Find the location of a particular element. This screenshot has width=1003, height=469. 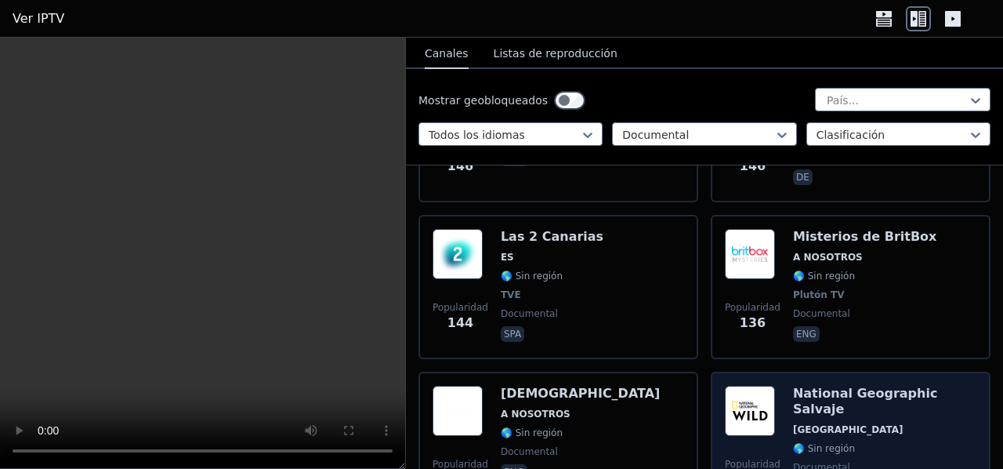

img: Misterios de BritBox is located at coordinates (750, 254).